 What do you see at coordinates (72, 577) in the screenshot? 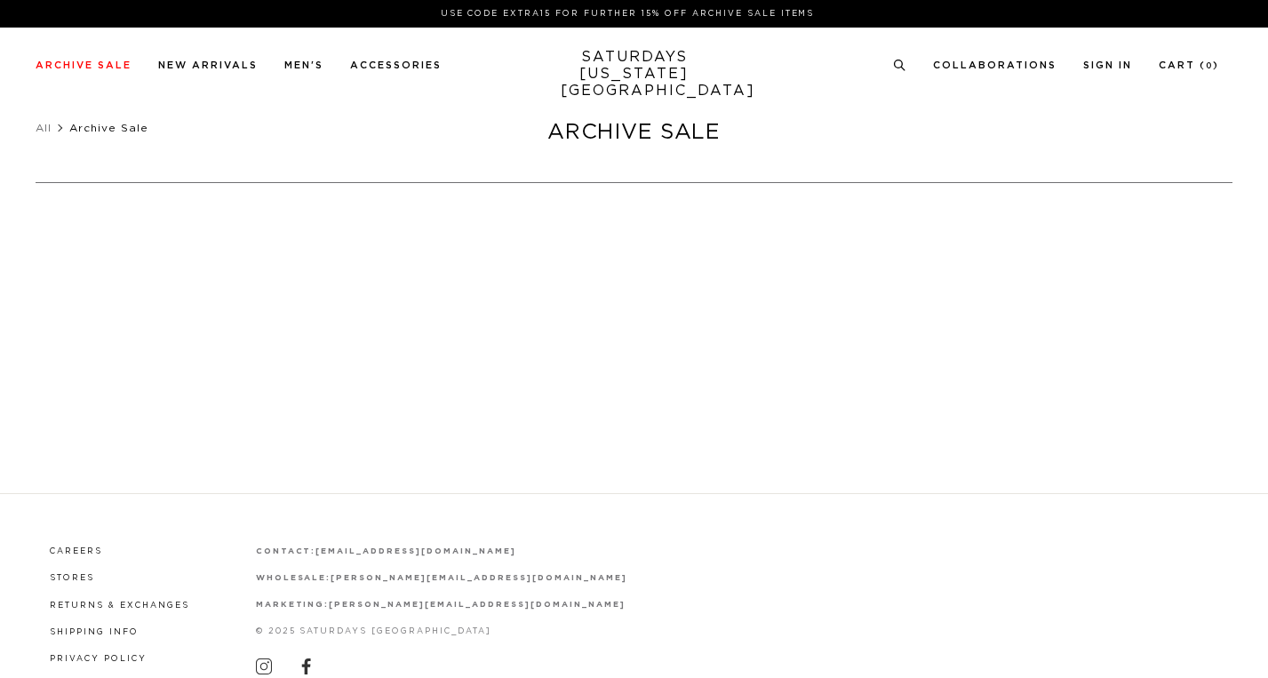
I see `a: Stores` at bounding box center [72, 577].